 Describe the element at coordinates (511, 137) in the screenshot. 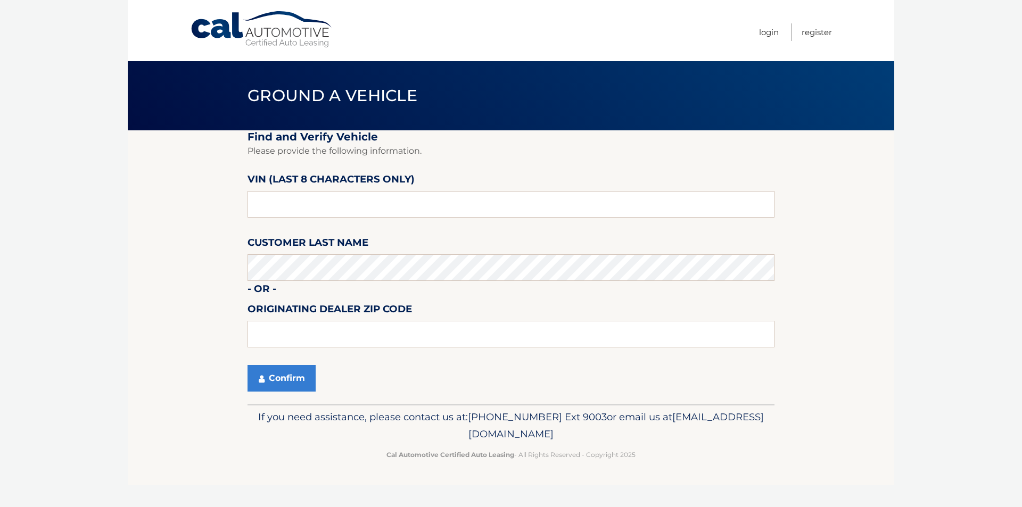

I see `h2: Find and Verify Vehicle` at that location.